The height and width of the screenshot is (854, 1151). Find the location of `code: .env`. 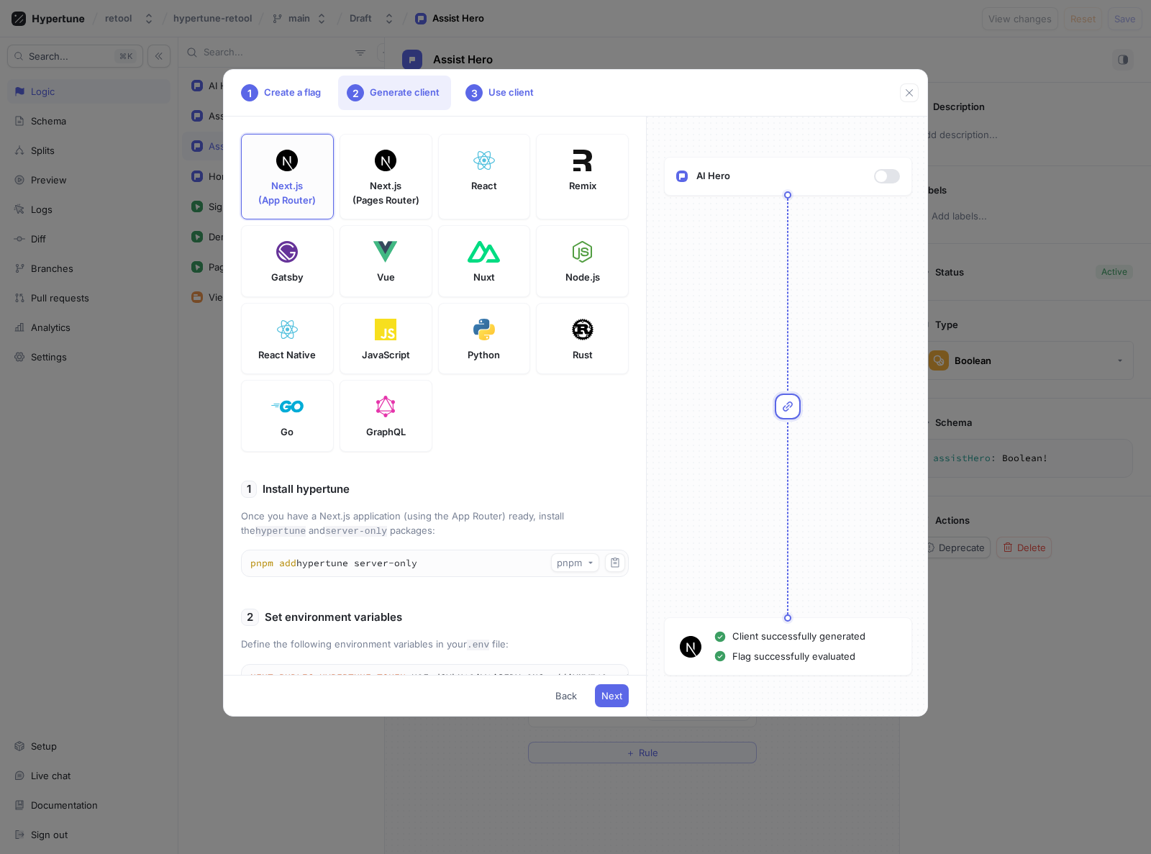

code: .env is located at coordinates (478, 645).